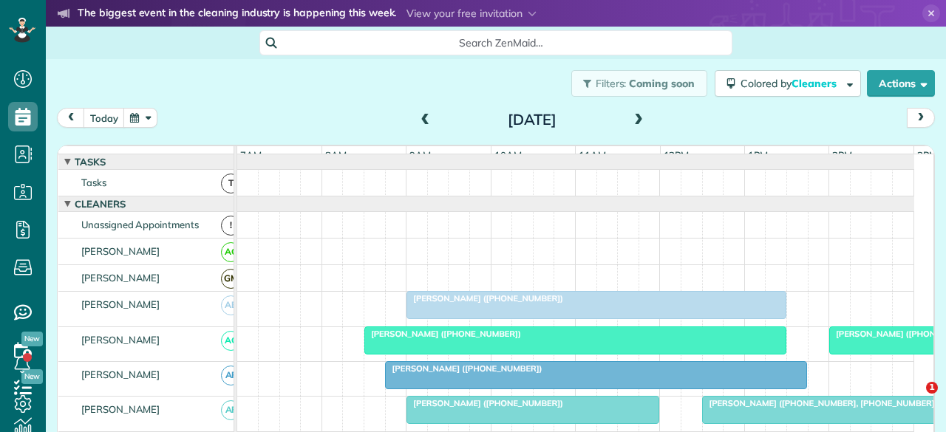  Describe the element at coordinates (104, 118) in the screenshot. I see `button: today` at that location.